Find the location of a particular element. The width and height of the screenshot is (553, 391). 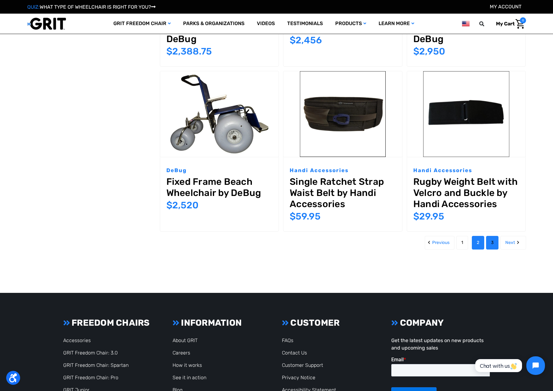

img: Single Ratchet Strap Waist Belt by Handi Accessories is located at coordinates (343, 114).